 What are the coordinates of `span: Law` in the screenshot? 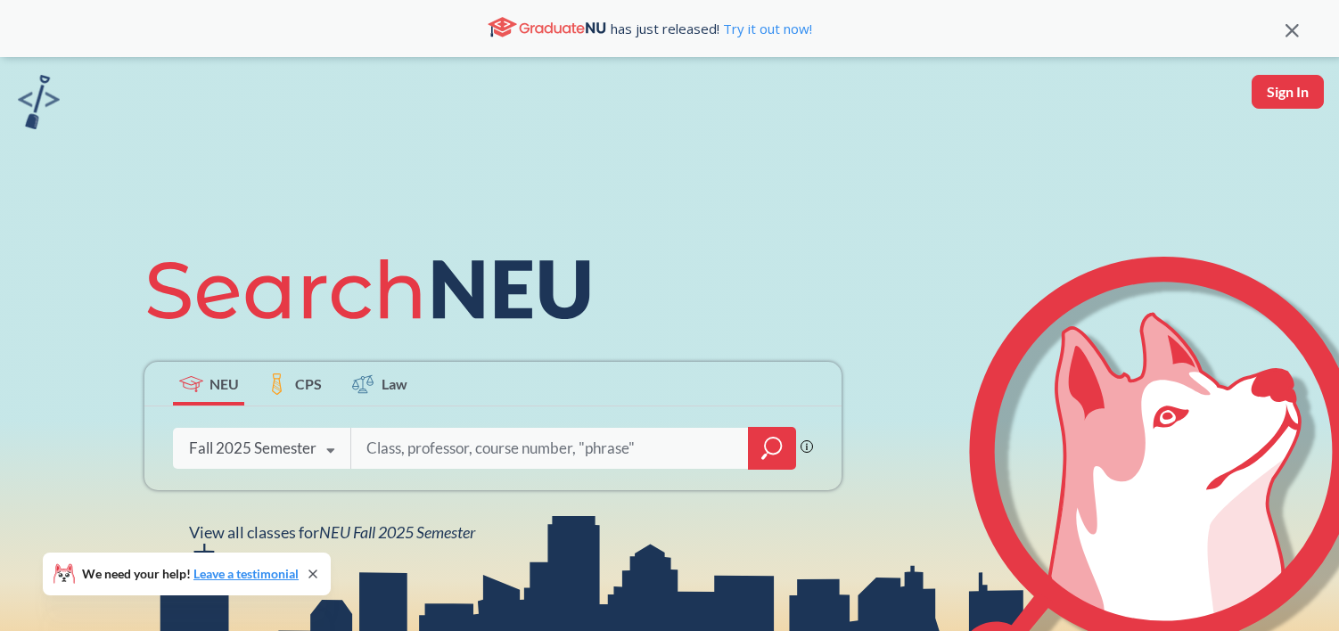 It's located at (394, 383).